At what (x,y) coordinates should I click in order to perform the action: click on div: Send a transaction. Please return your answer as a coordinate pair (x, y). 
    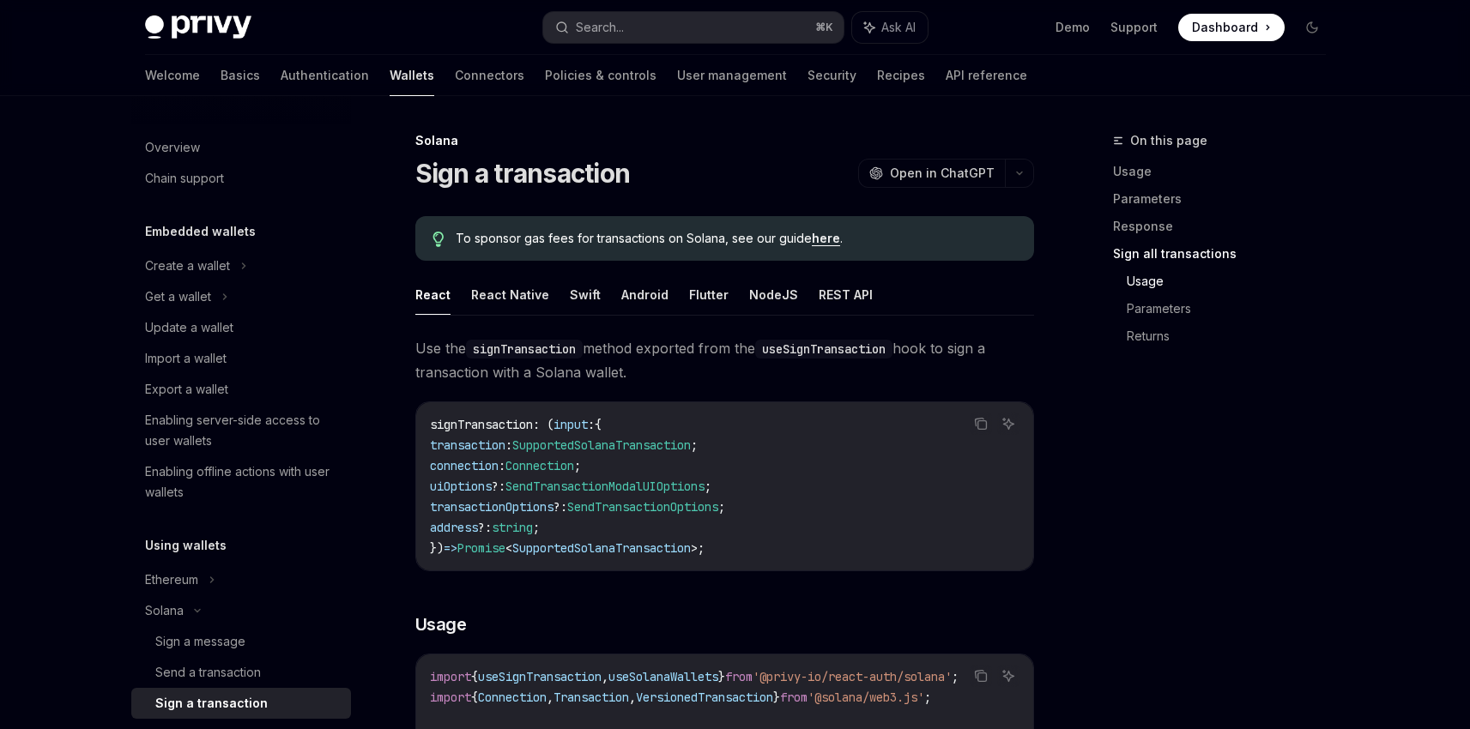
    Looking at the image, I should click on (208, 673).